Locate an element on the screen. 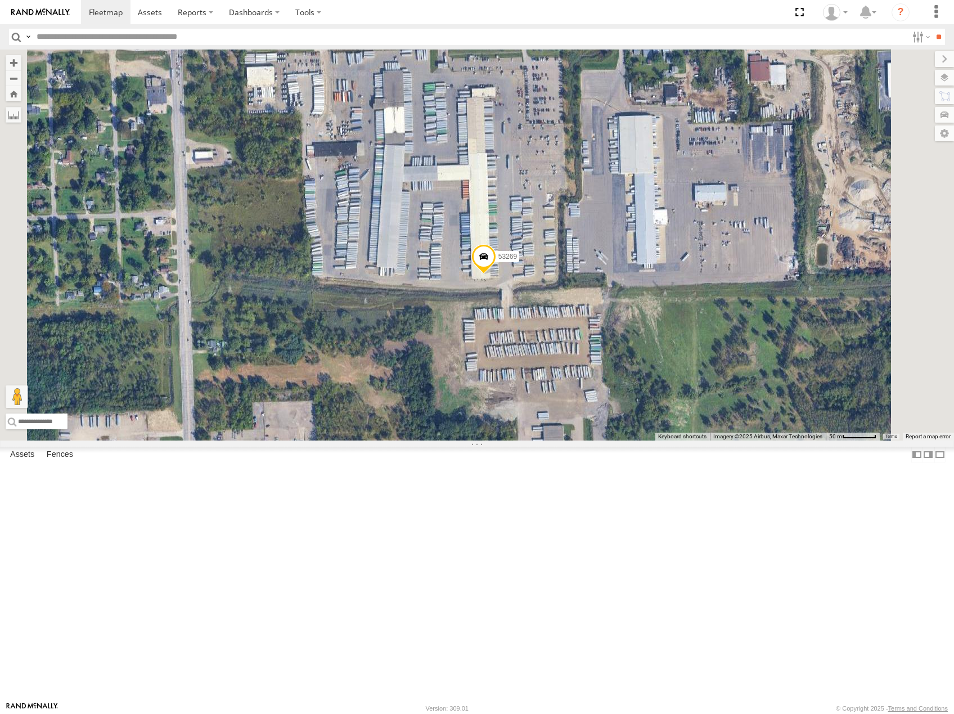  label: Dock Summary Table to the Left is located at coordinates (917, 455).